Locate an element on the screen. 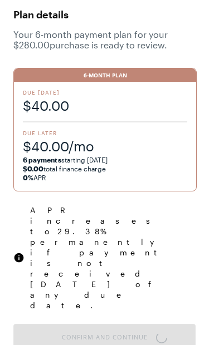  span: $40.00/mo is located at coordinates (105, 146).